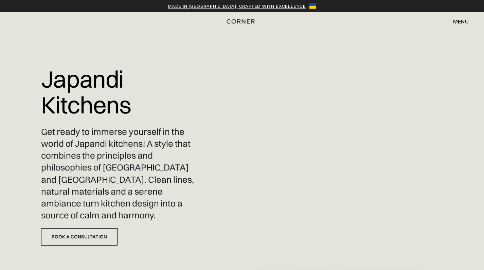  What do you see at coordinates (79, 237) in the screenshot?
I see `a: Book a Consultation` at bounding box center [79, 237].